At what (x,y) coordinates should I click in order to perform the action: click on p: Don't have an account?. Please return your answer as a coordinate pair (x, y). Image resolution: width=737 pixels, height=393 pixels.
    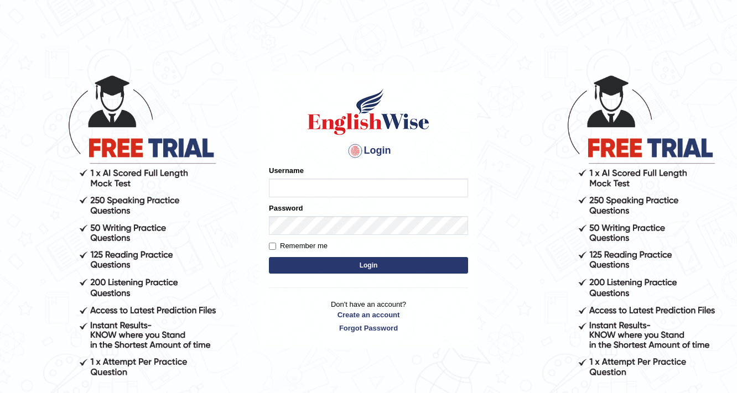
    Looking at the image, I should click on (368, 316).